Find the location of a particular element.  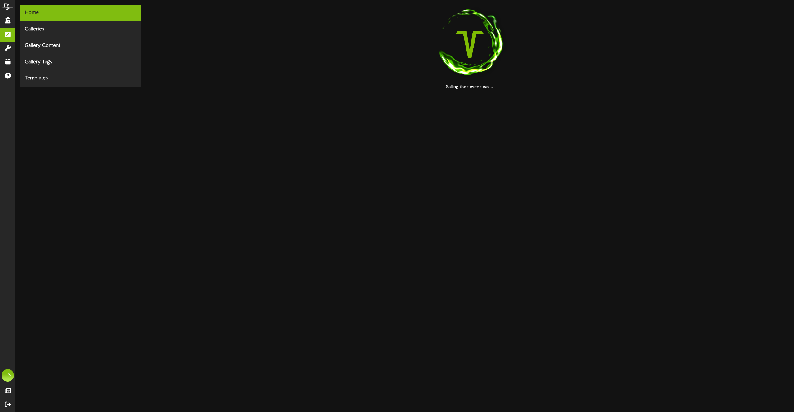

div: JS is located at coordinates (8, 376).